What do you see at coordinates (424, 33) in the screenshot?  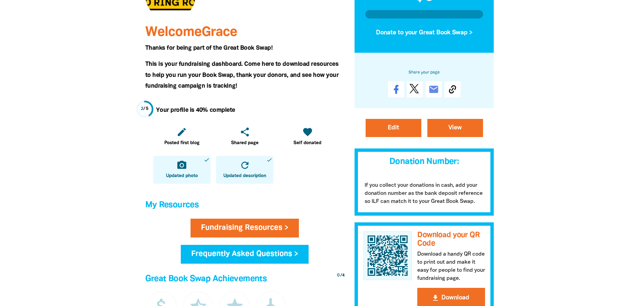 I see `button: Donate to your Great Book Swap >` at bounding box center [424, 33].